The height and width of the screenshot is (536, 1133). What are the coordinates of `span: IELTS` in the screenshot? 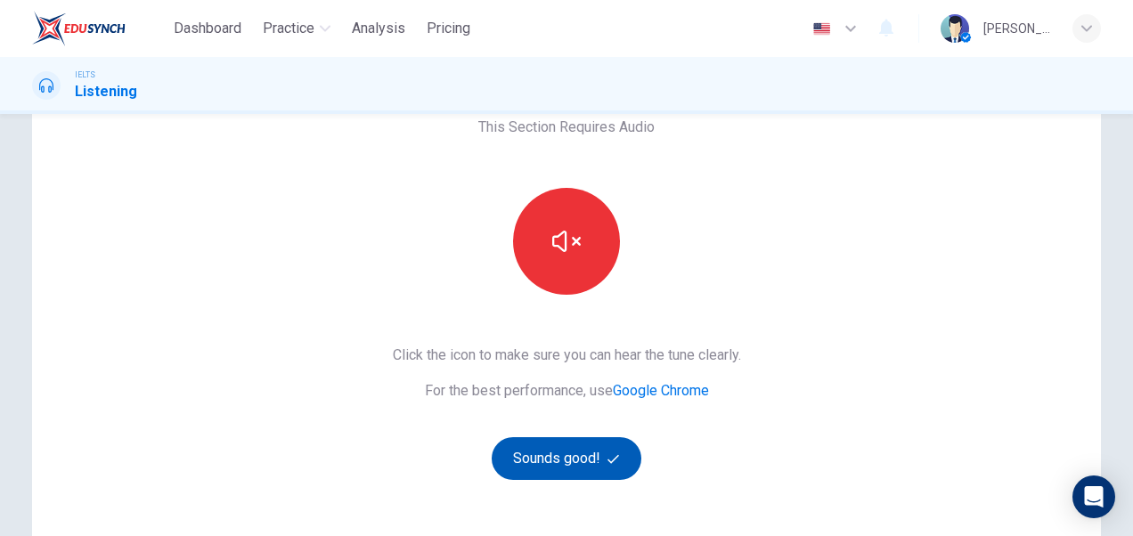 It's located at (85, 75).